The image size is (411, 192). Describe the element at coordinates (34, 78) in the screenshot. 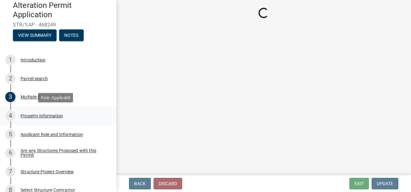

I see `div: Parcel search` at that location.